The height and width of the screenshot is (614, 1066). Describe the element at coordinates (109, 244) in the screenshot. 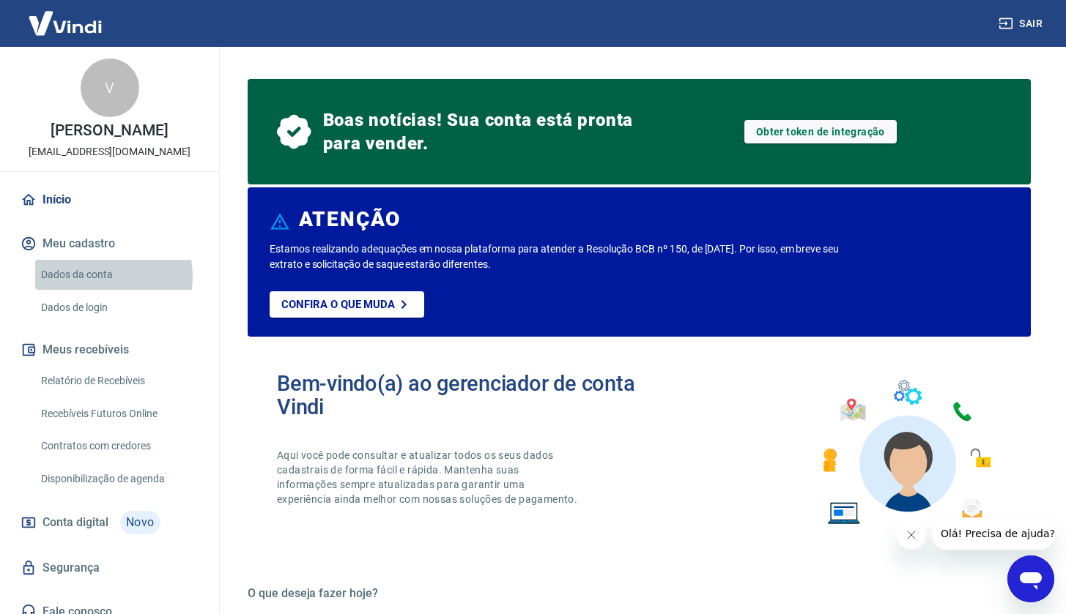

I see `button: Meu cadastro` at that location.